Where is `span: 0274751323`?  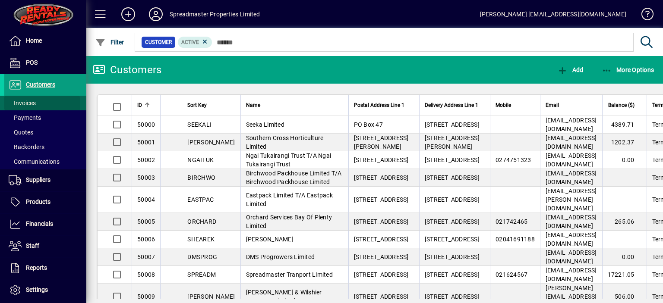 span: 0274751323 is located at coordinates (513, 160).